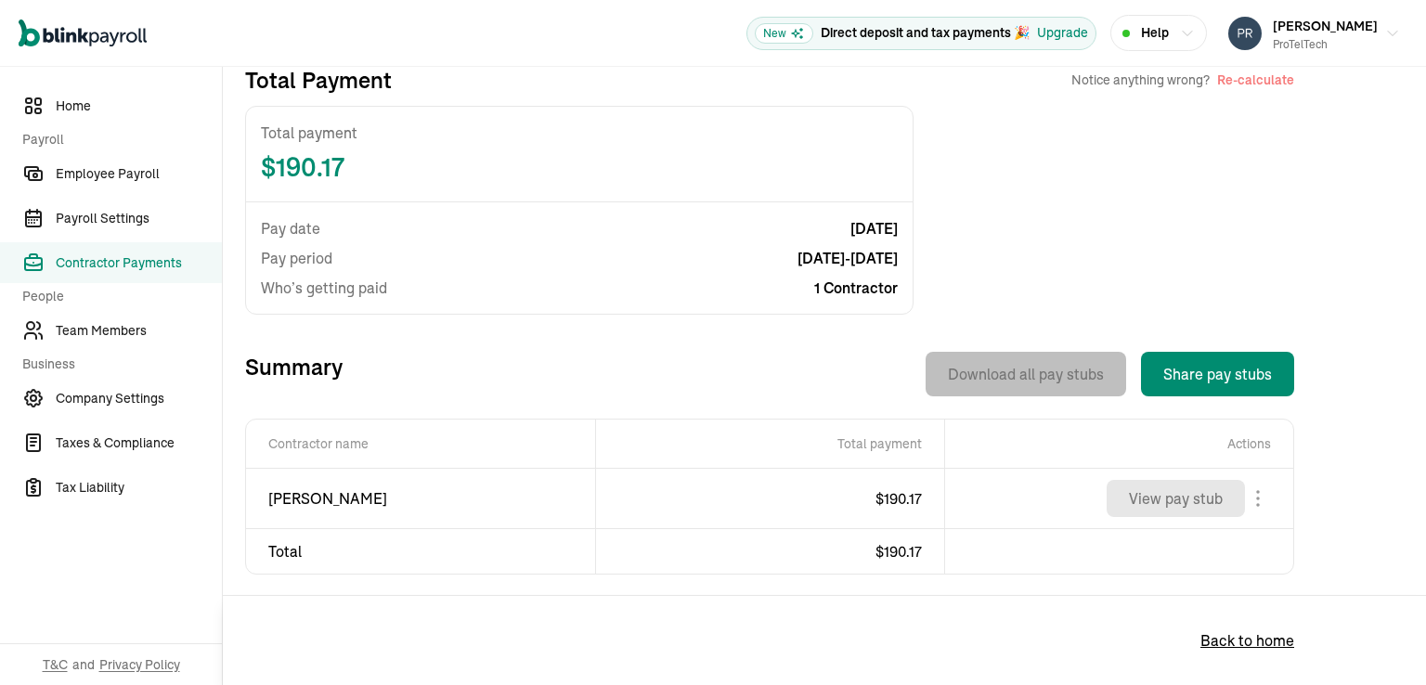 Image resolution: width=1426 pixels, height=685 pixels. Describe the element at coordinates (420, 444) in the screenshot. I see `th: Contractor name` at that location.